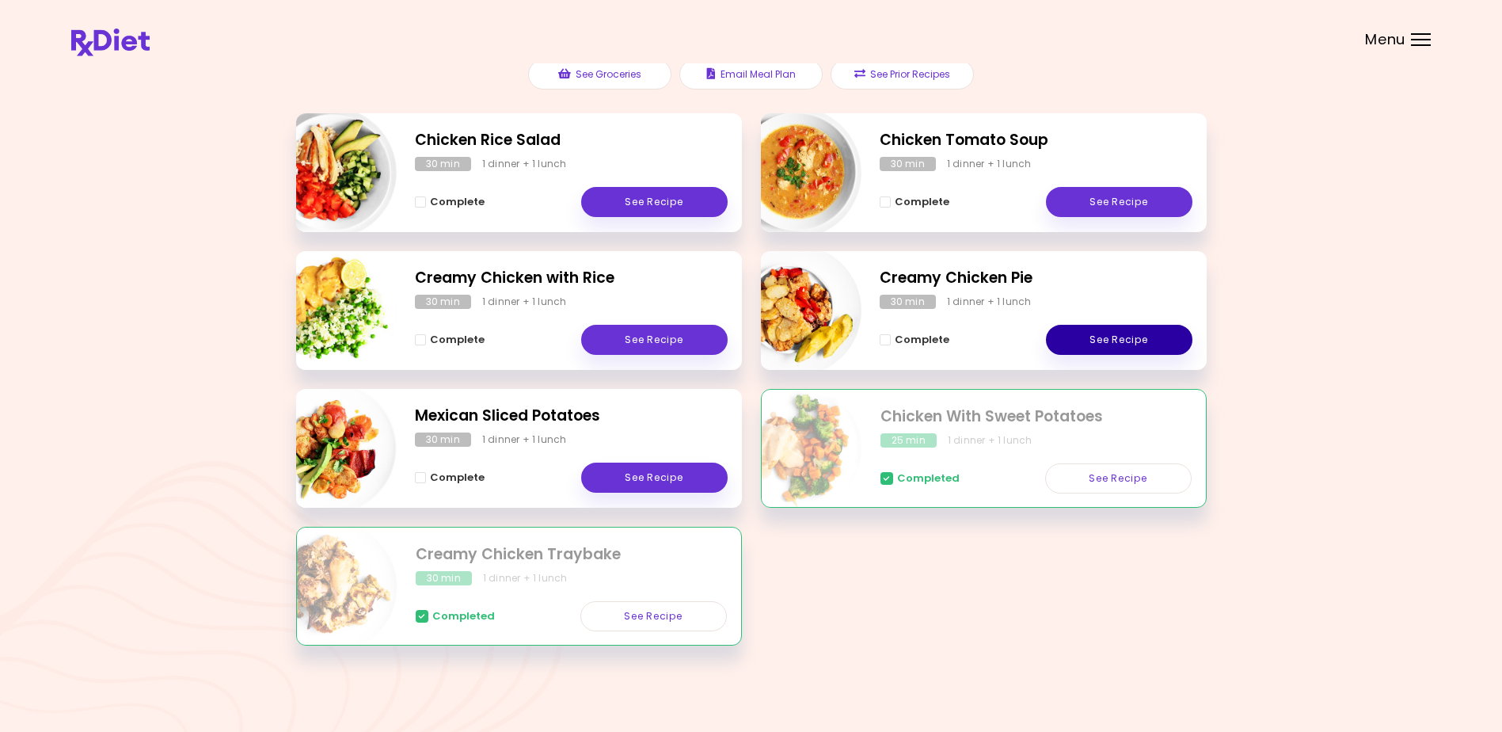 Image resolution: width=1502 pixels, height=732 pixels. What do you see at coordinates (796, 173) in the screenshot?
I see `img: Info - Chicken Tomato Soup` at bounding box center [796, 173].